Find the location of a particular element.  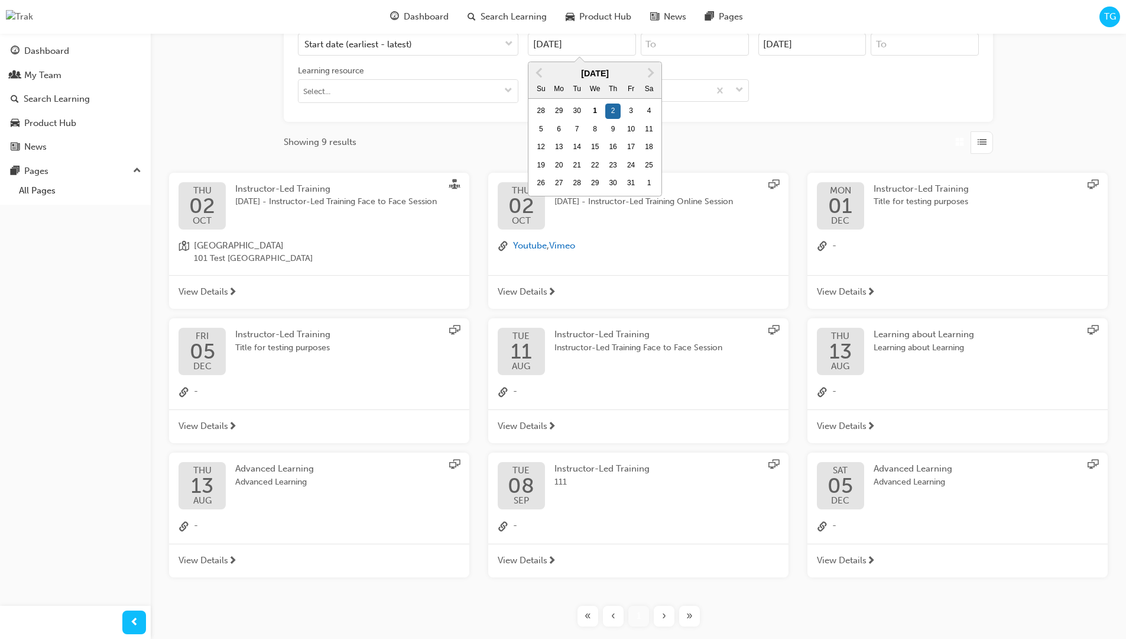

a: THU13AUGAdvanced LearningAdvanced Learning is located at coordinates (319, 485).